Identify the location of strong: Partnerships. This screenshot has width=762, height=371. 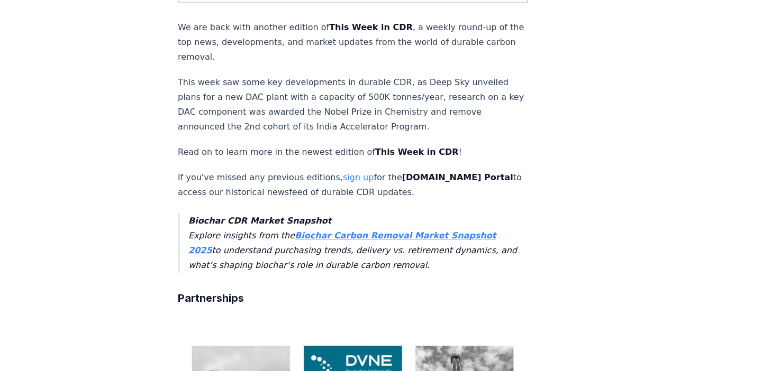
(211, 298).